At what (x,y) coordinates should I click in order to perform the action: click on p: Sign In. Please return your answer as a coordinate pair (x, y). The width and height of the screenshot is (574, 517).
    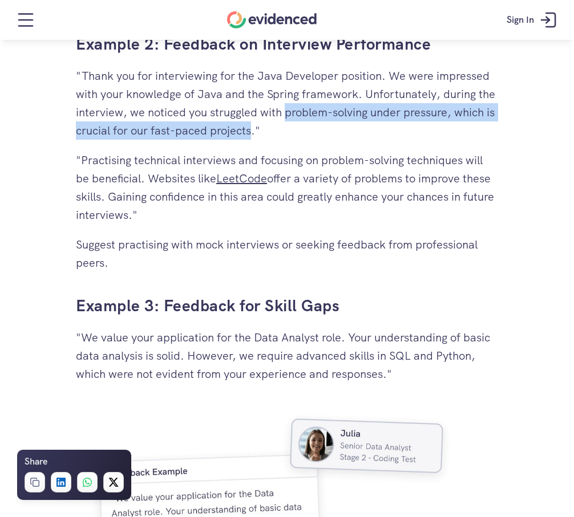
    Looking at the image, I should click on (520, 20).